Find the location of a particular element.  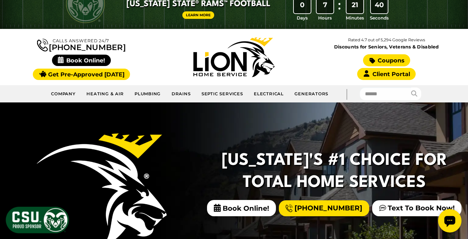

span: Seconds is located at coordinates (379, 18).